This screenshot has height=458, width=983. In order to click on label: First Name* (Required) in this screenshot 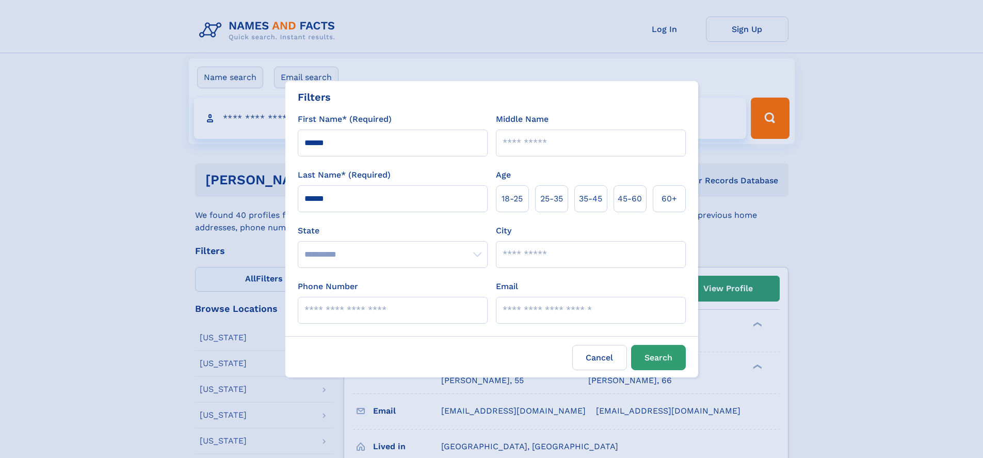, I will do `click(345, 119)`.